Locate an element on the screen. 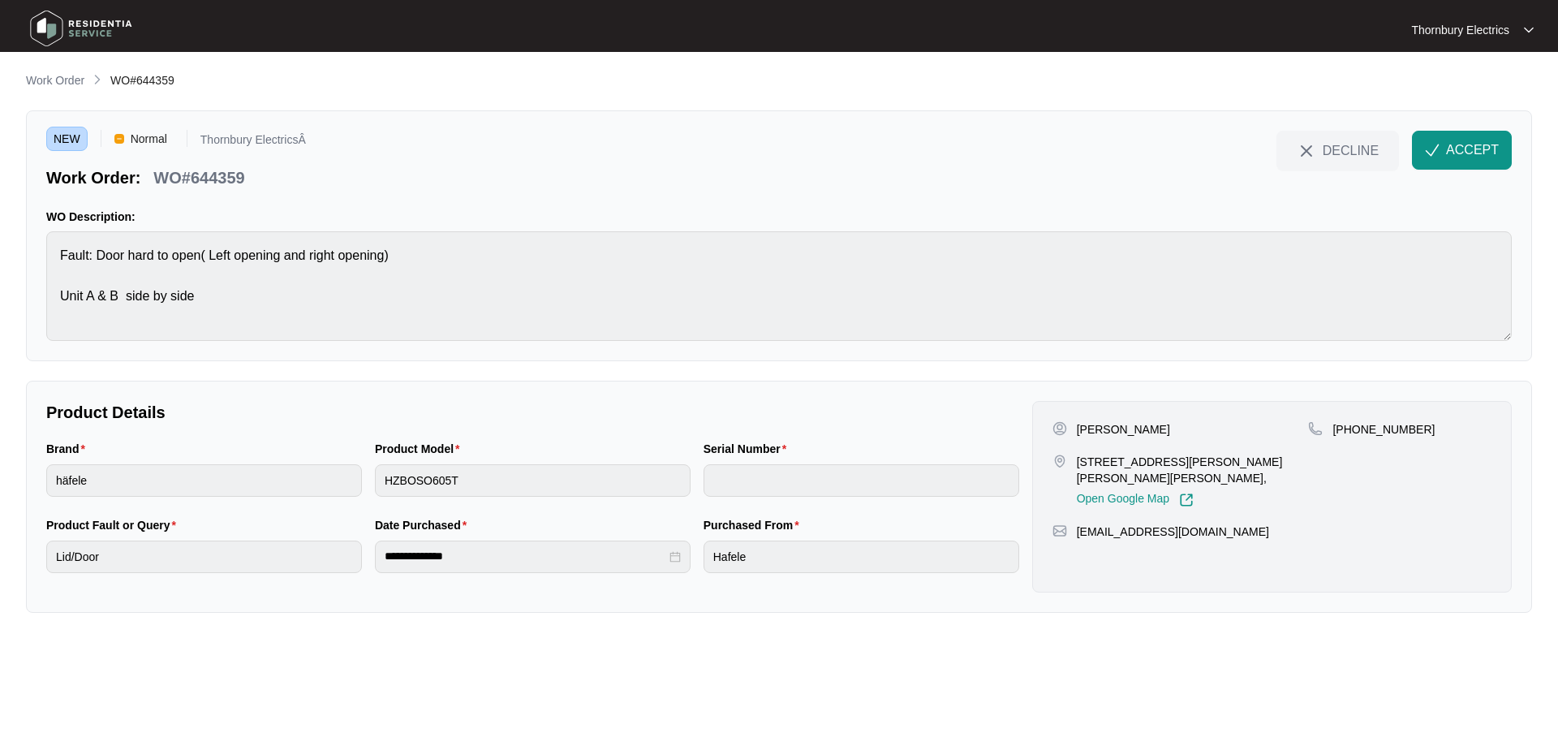  a: Open Google Map is located at coordinates (1135, 500).